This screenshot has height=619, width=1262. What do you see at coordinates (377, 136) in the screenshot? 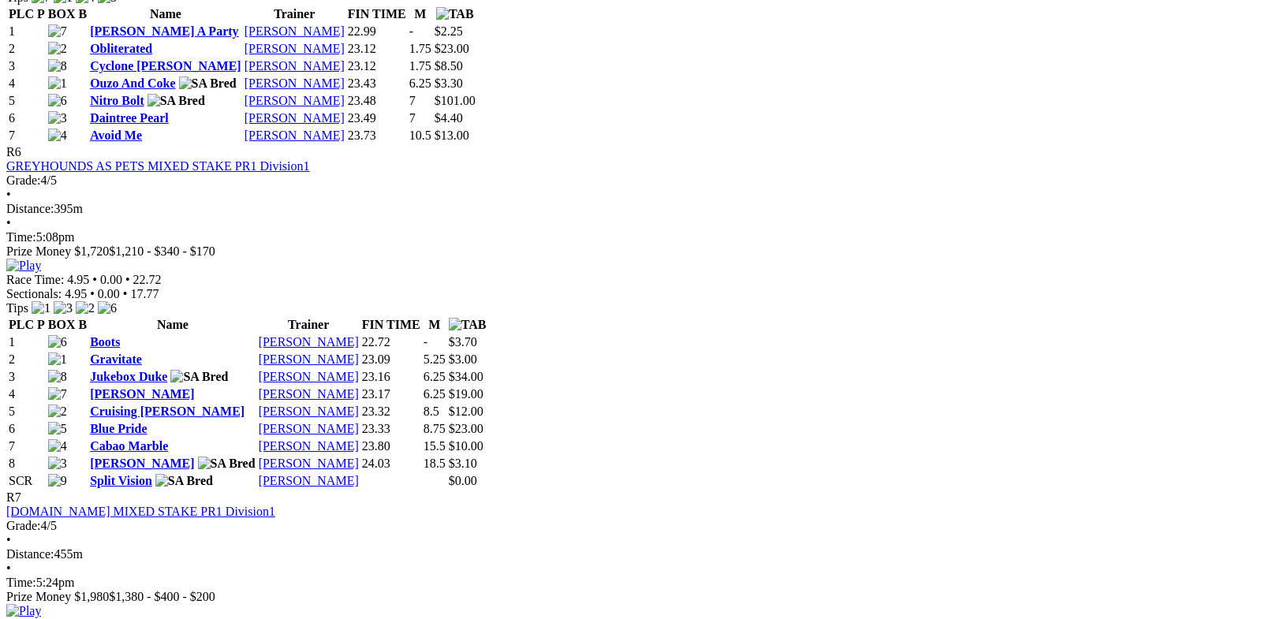
I see `td: 23.73` at bounding box center [377, 136].